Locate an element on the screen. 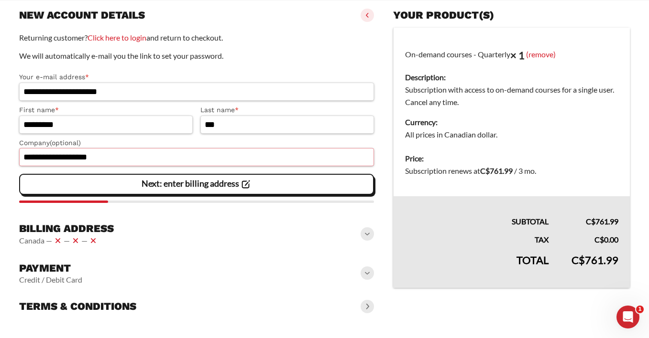  label: Last name is located at coordinates (287, 110).